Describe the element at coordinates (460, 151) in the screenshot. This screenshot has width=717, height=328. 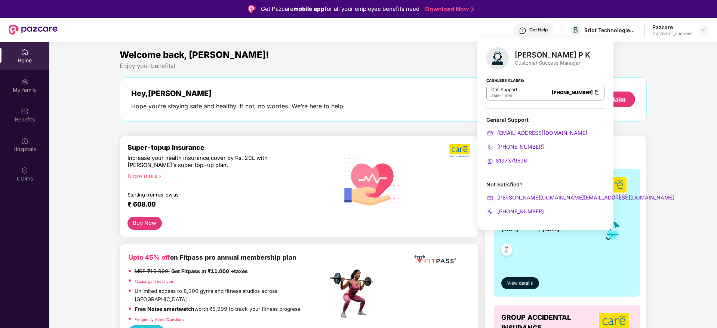
I see `img: b5dec4f62d2307b9de63beb79f102df3.png` at that location.